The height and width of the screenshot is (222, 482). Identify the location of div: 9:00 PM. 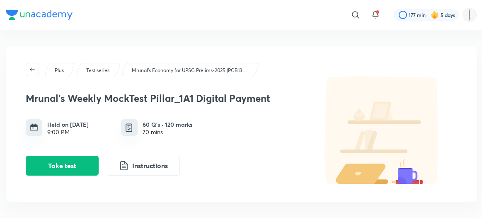
(68, 132).